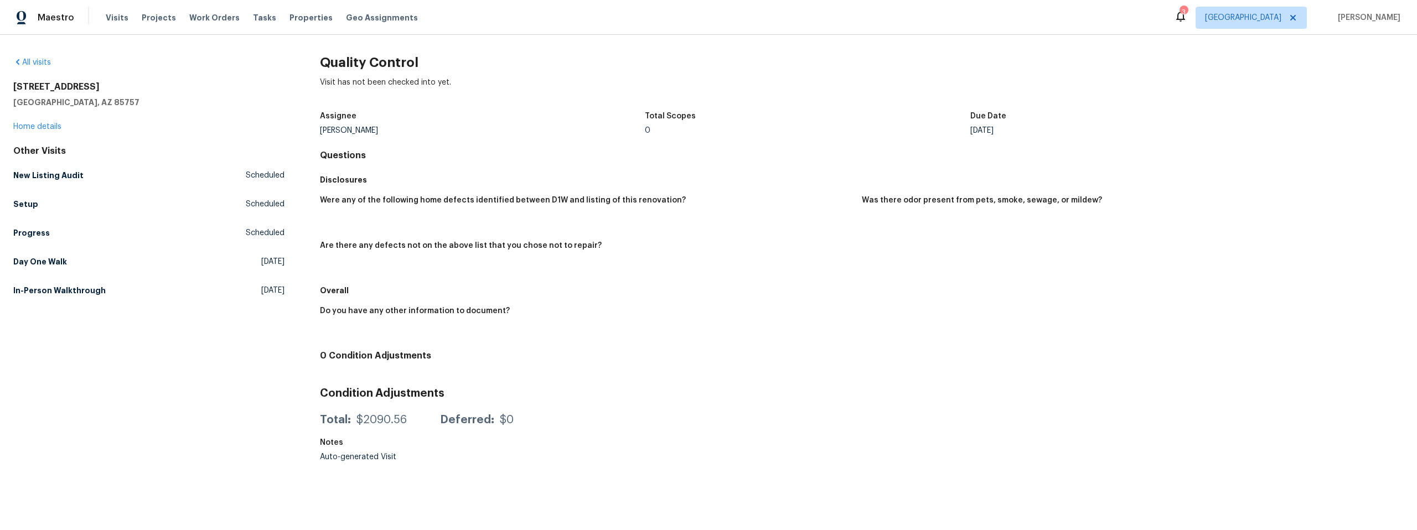 The width and height of the screenshot is (1417, 530). Describe the element at coordinates (149, 233) in the screenshot. I see `a: ProgressScheduled` at that location.